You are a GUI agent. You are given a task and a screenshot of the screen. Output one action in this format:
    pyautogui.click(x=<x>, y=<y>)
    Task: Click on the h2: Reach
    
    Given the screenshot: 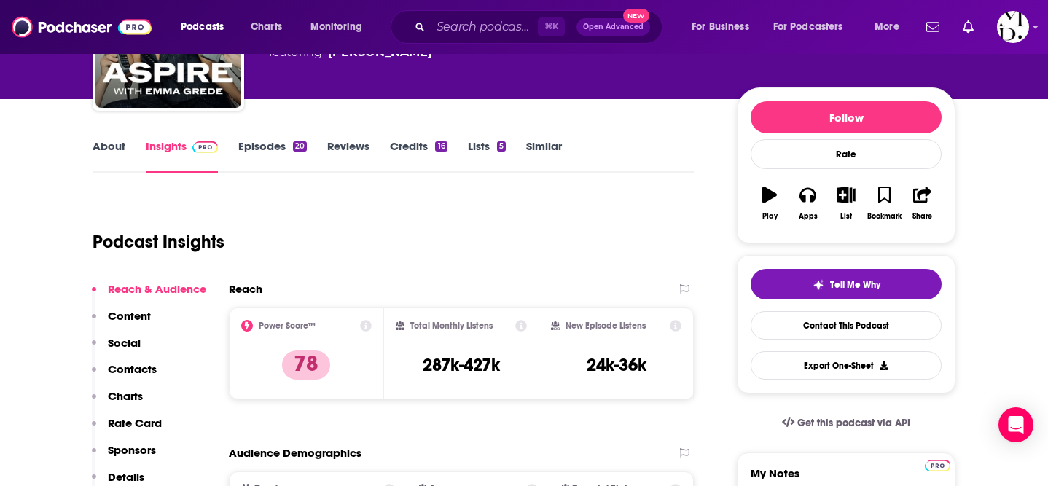 What is the action you would take?
    pyautogui.click(x=246, y=289)
    